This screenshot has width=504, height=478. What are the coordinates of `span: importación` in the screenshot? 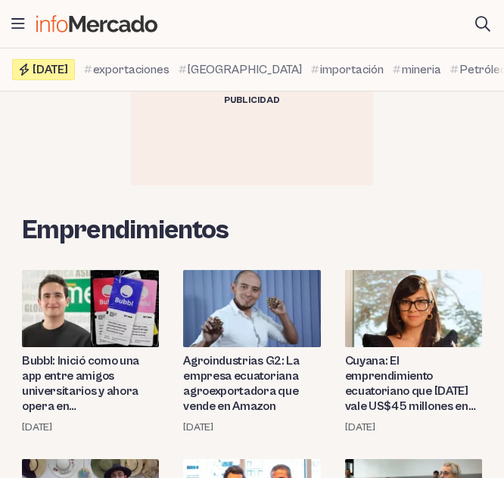 It's located at (352, 70).